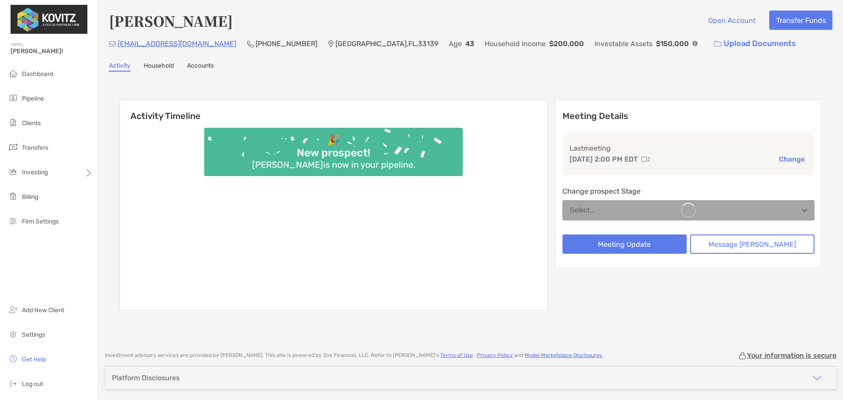 The height and width of the screenshot is (400, 843). Describe the element at coordinates (688, 148) in the screenshot. I see `p: Last meeting` at that location.